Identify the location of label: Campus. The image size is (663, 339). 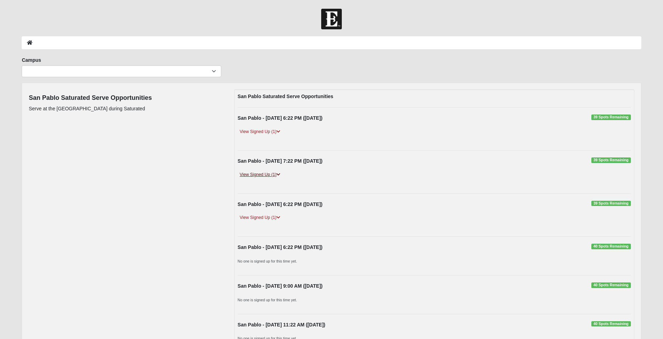
(31, 60).